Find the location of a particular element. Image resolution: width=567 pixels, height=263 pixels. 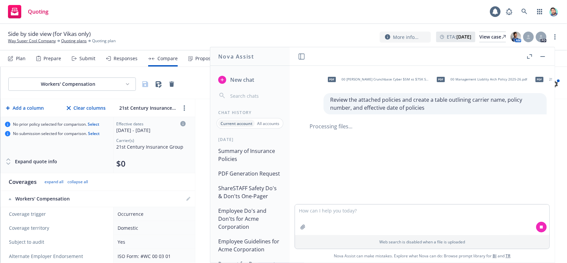

span: ETA : is located at coordinates (459, 37).